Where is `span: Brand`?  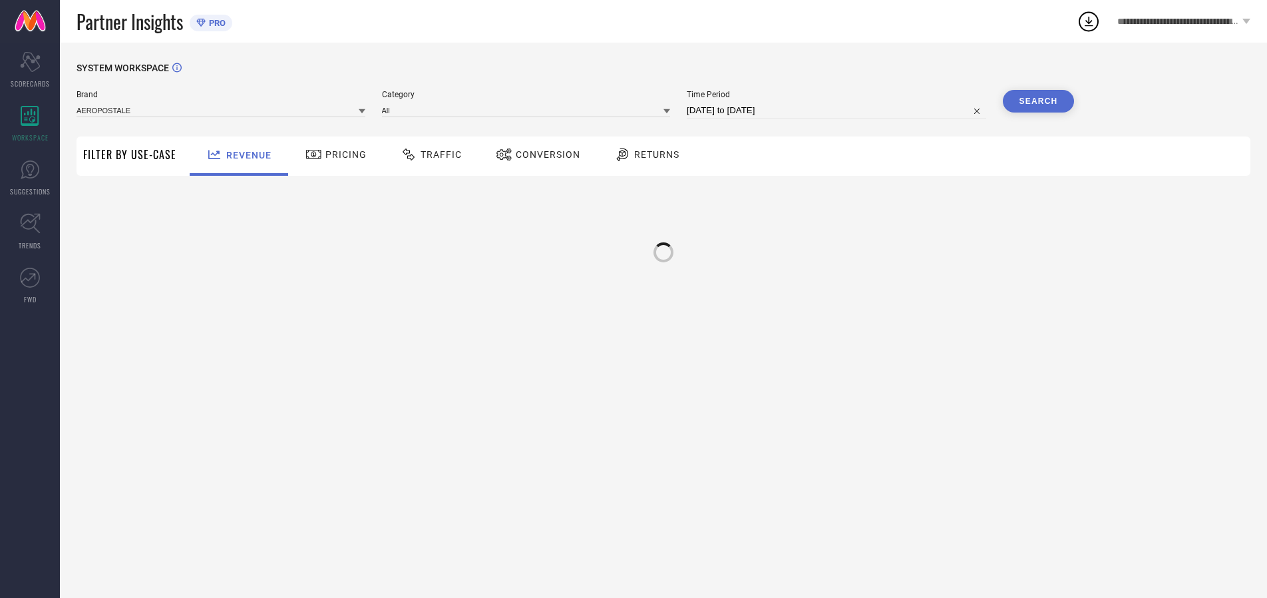
span: Brand is located at coordinates (221, 95).